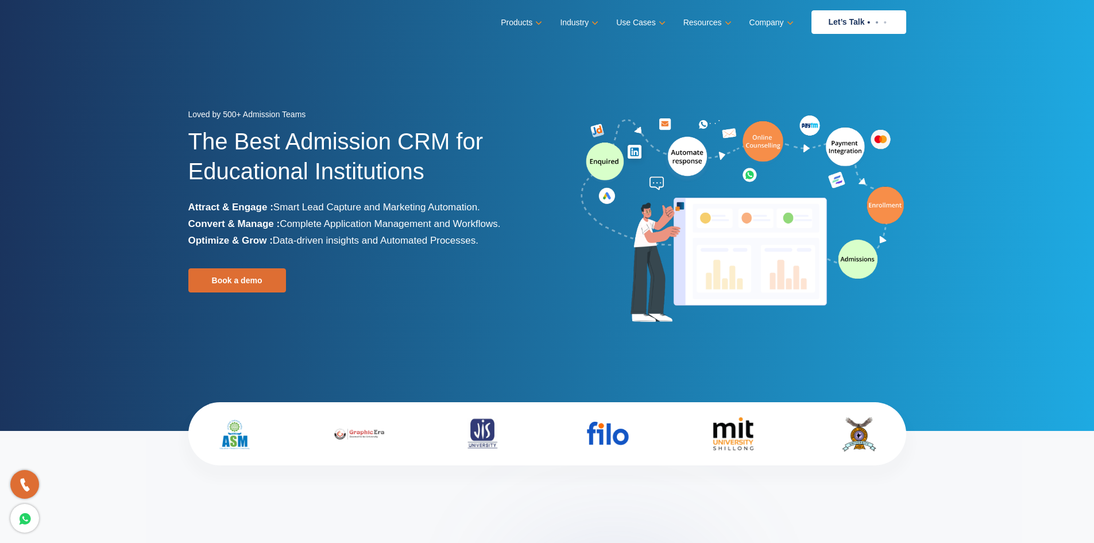 The image size is (1094, 543). I want to click on a: Use Cases, so click(639, 22).